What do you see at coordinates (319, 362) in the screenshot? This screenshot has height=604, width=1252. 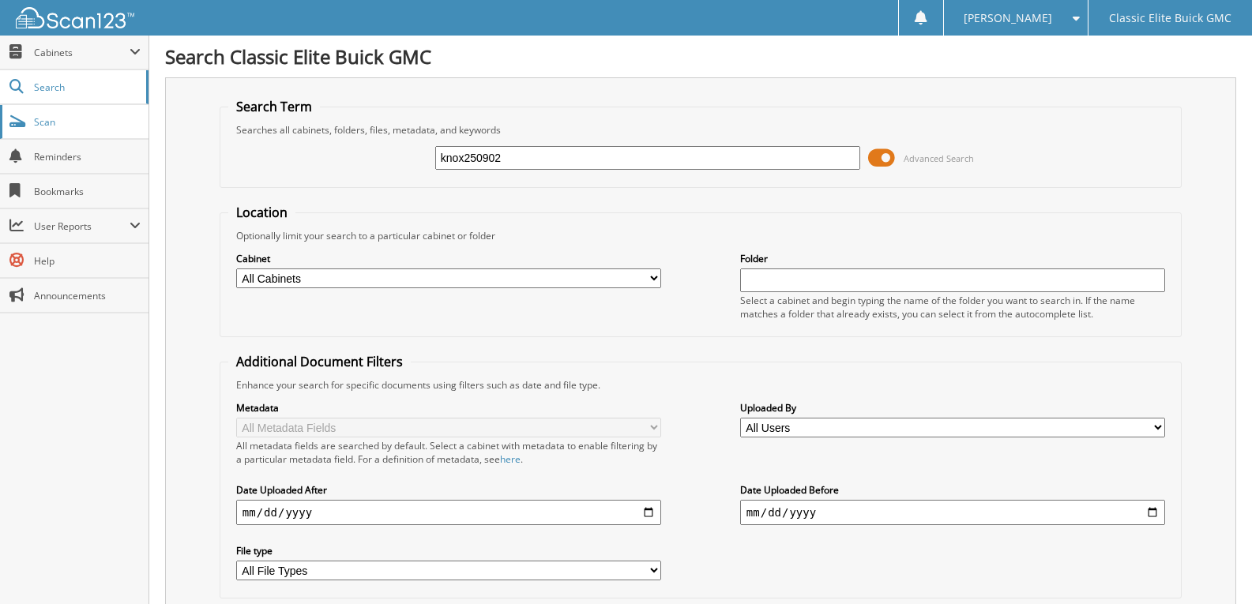 I see `legend: Additional Document Filters` at bounding box center [319, 362].